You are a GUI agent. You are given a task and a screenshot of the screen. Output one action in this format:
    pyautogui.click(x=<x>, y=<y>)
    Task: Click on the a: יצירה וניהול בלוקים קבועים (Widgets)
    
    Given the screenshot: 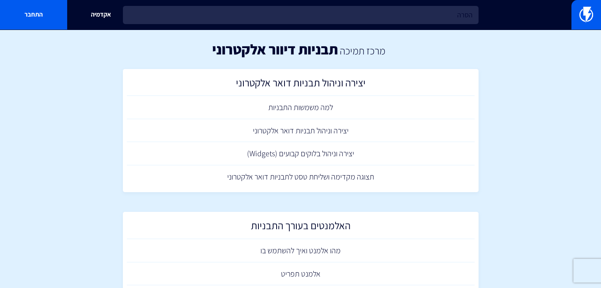 What is the action you would take?
    pyautogui.click(x=300, y=154)
    